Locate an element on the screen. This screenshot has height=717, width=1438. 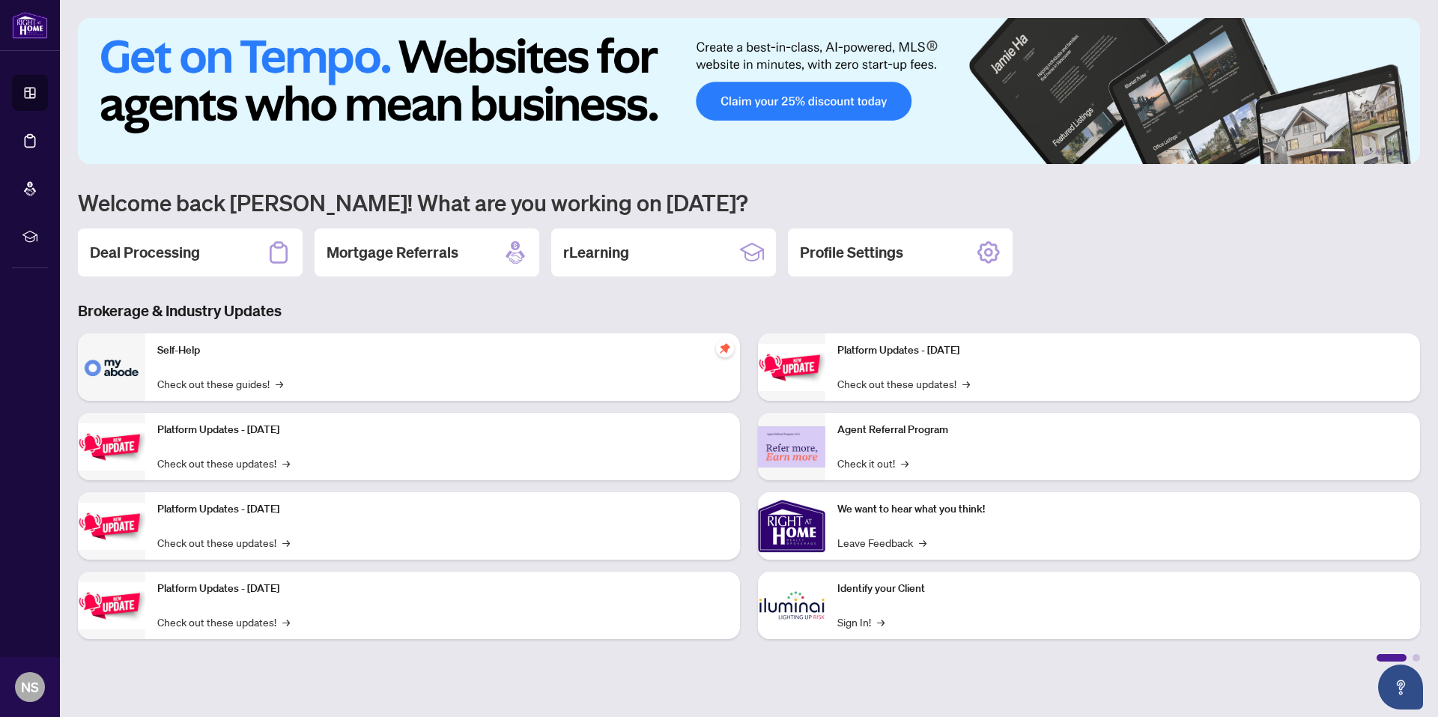
img: Identify your Client is located at coordinates (792, 605).